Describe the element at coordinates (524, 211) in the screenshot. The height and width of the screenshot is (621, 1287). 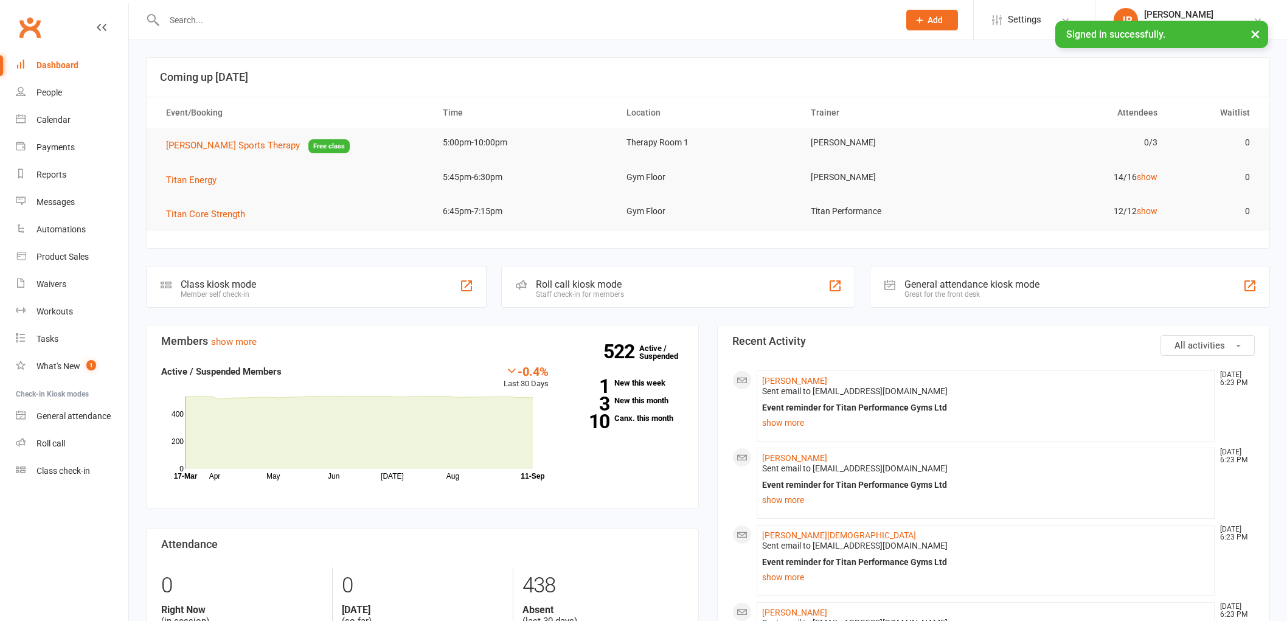
I see `td: 6:45pm-7:15pm` at that location.